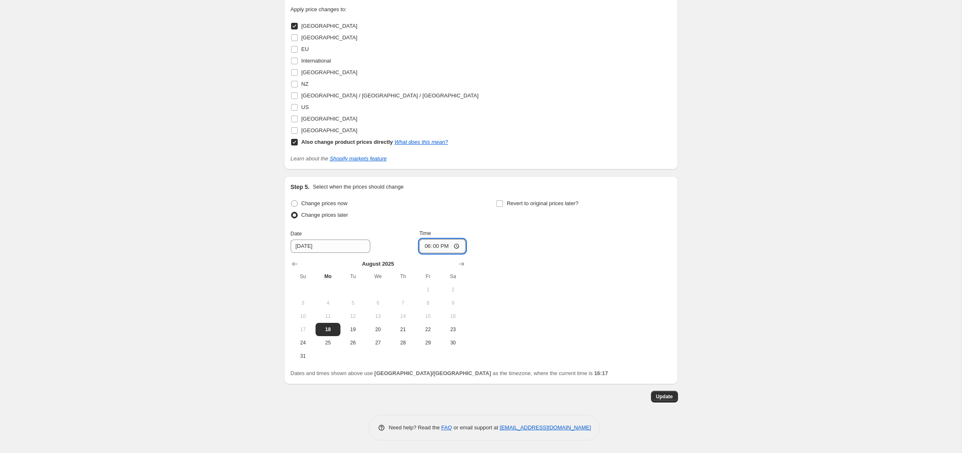 The height and width of the screenshot is (453, 962). I want to click on span: 10, so click(303, 316).